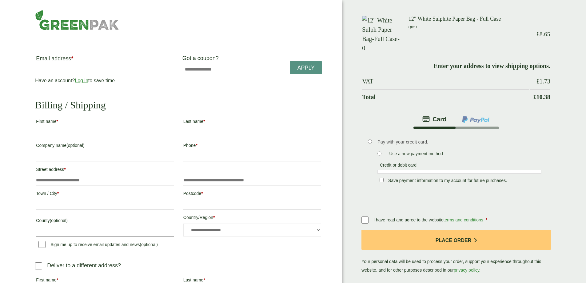  I want to click on small: Qty: 1, so click(413, 27).